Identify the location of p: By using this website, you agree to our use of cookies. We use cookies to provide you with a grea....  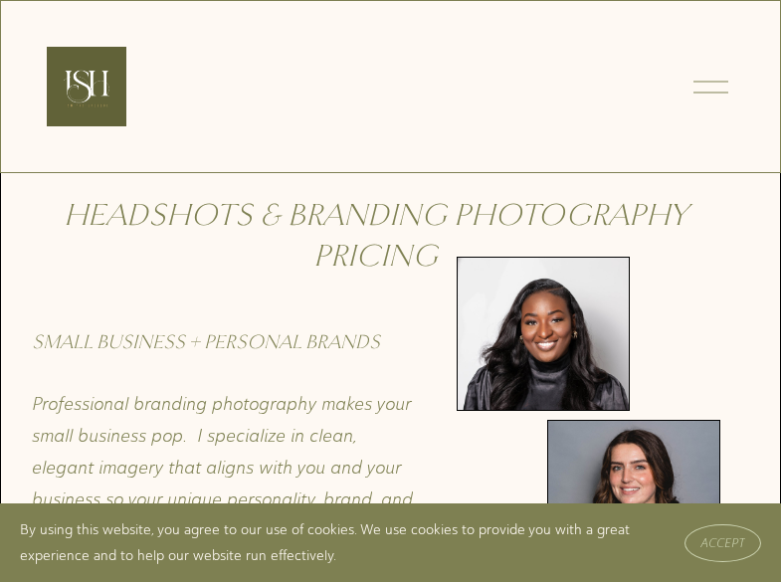
(342, 542).